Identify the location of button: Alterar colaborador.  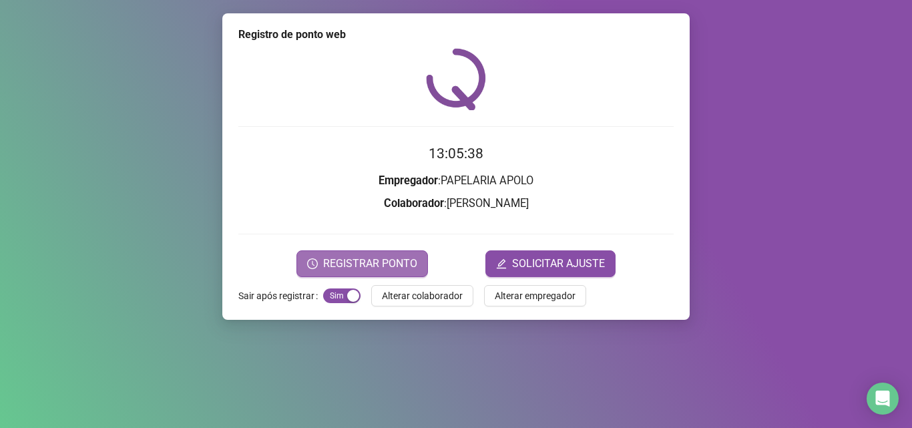
(422, 296).